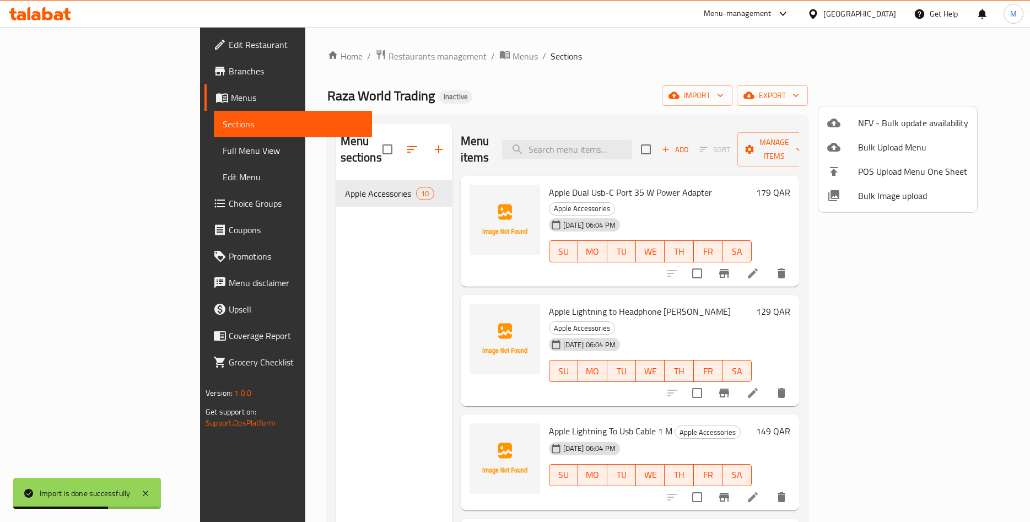  What do you see at coordinates (898, 147) in the screenshot?
I see `li: Upload bulk menu` at bounding box center [898, 147].